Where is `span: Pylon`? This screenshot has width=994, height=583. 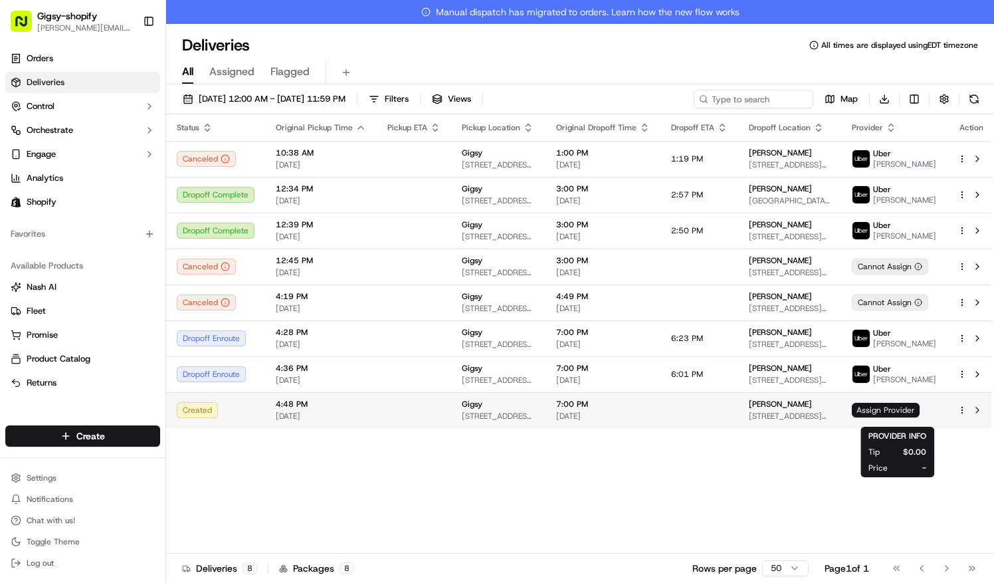 span: Pylon is located at coordinates (146, 334).